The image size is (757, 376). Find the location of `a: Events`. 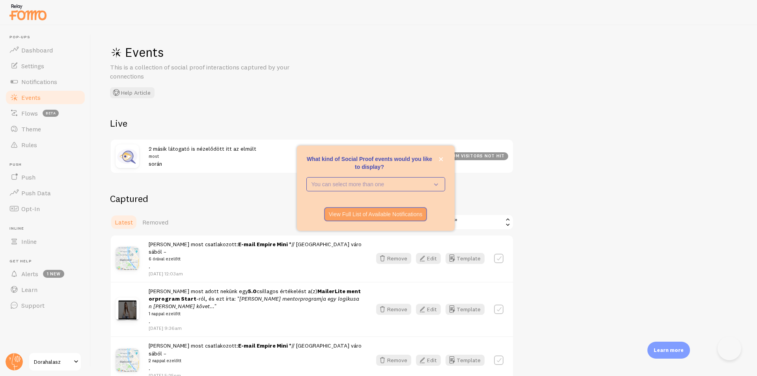

a: Events is located at coordinates (45, 97).